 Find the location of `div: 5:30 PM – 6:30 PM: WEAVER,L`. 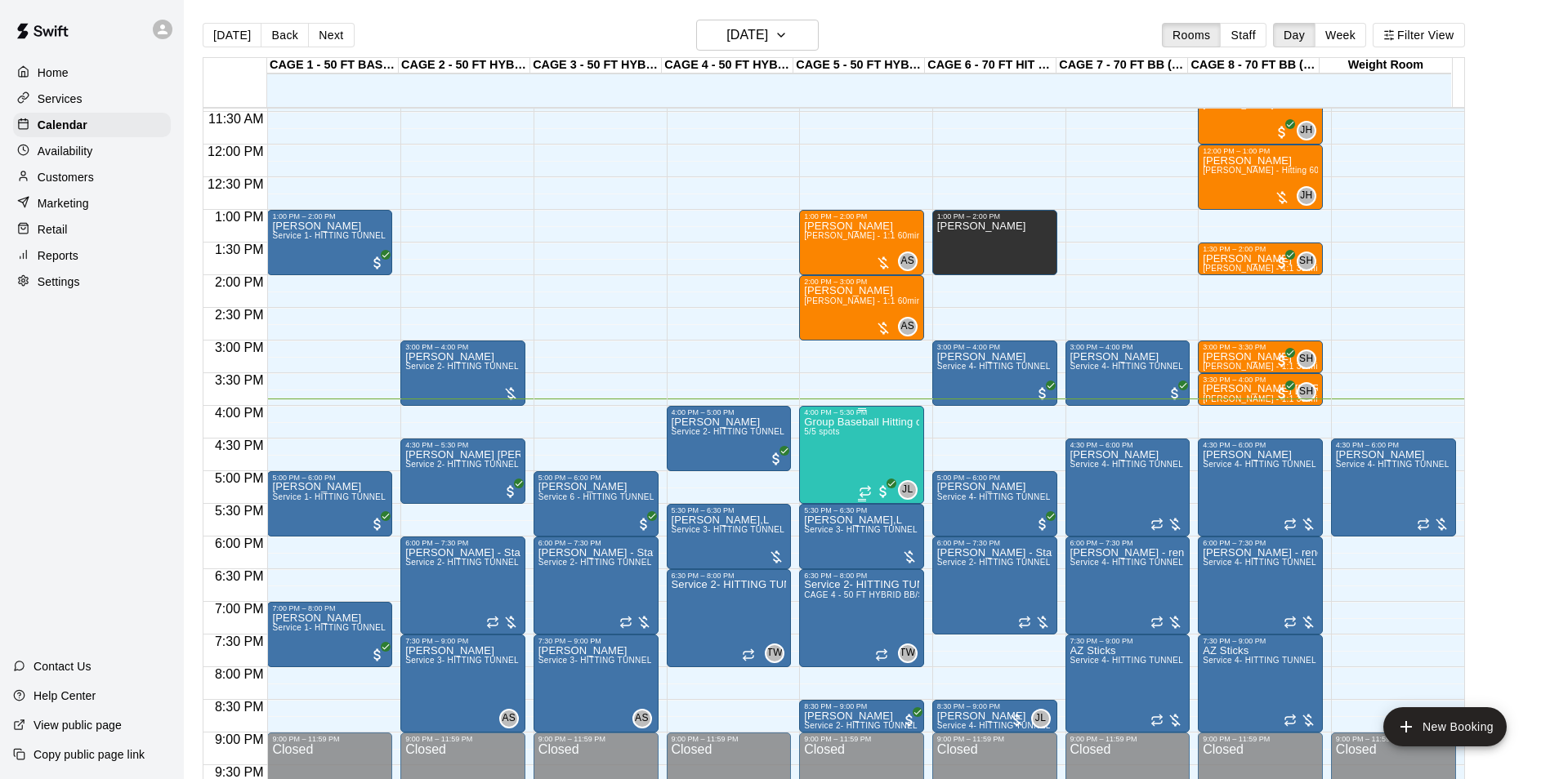

div: 5:30 PM – 6:30 PM: WEAVER,L is located at coordinates (729, 537).